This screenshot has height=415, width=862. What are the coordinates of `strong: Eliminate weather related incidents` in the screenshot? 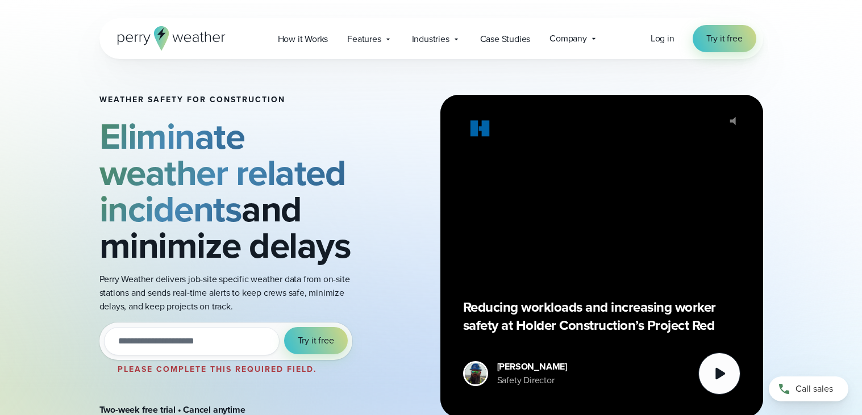 It's located at (223, 173).